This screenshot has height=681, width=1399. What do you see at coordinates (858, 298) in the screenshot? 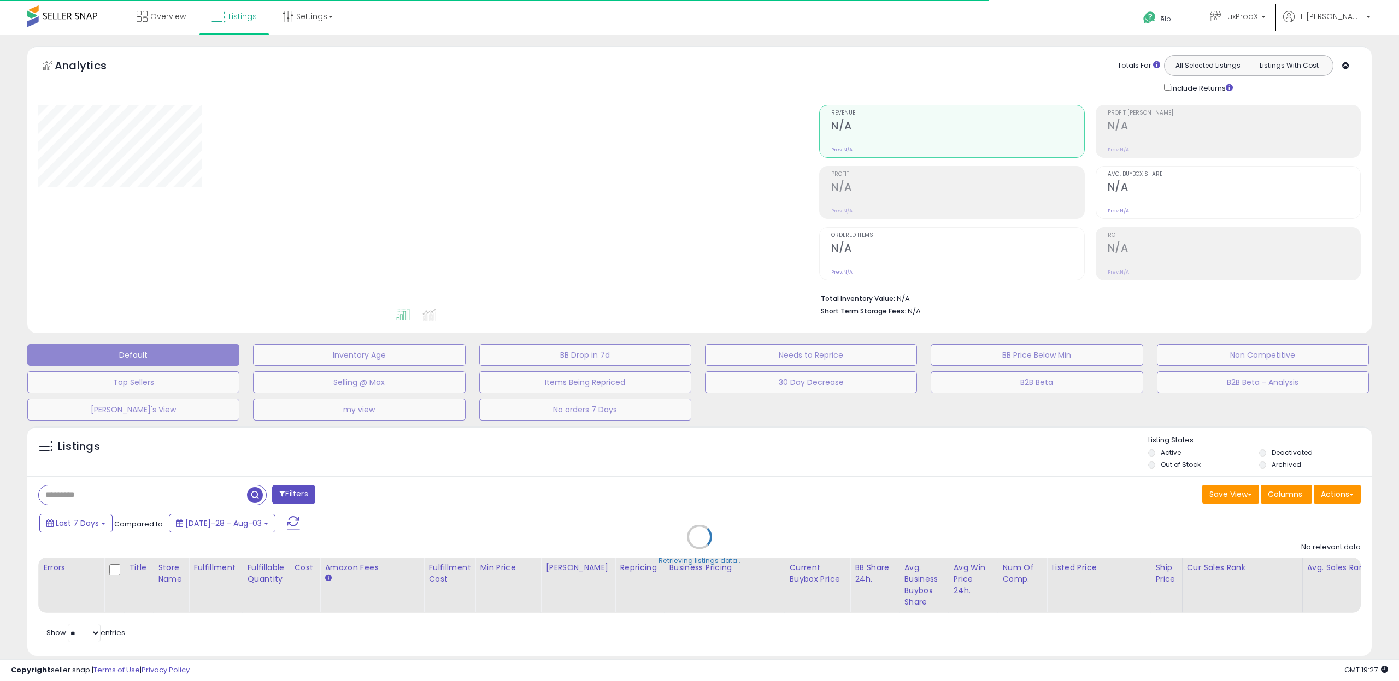
I see `b: Total Inventory Value:` at bounding box center [858, 298].